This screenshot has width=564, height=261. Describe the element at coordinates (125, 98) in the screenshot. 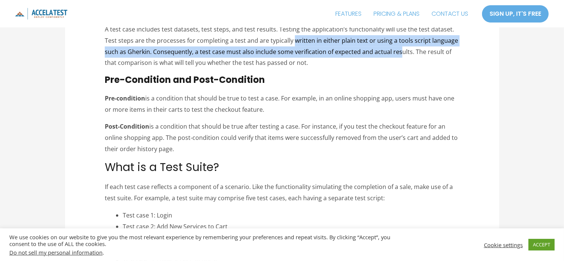

I see `strong: Pre-condition` at that location.